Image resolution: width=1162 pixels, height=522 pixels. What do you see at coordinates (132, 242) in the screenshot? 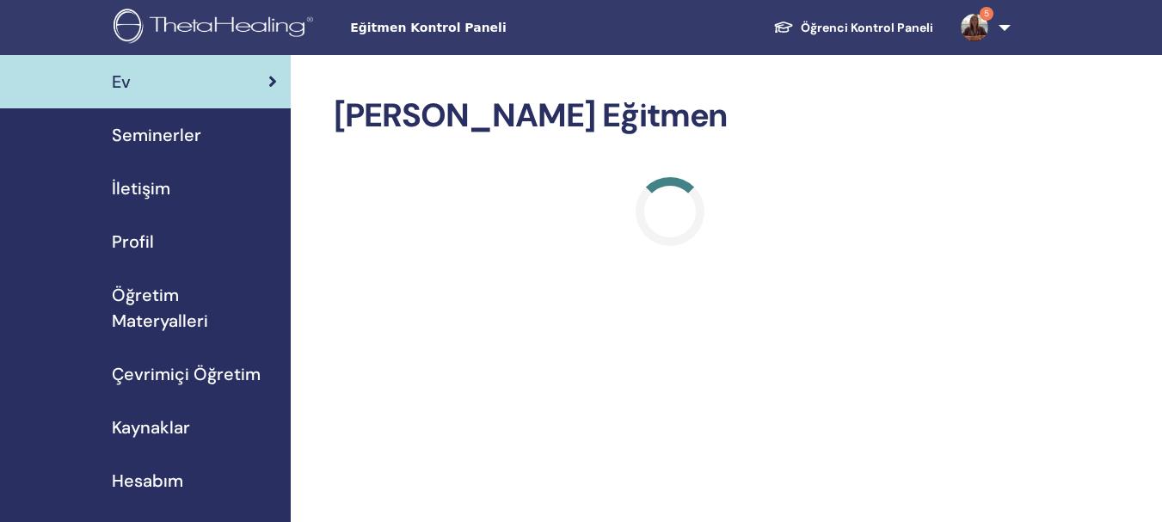
I see `font: Profil` at bounding box center [132, 242].